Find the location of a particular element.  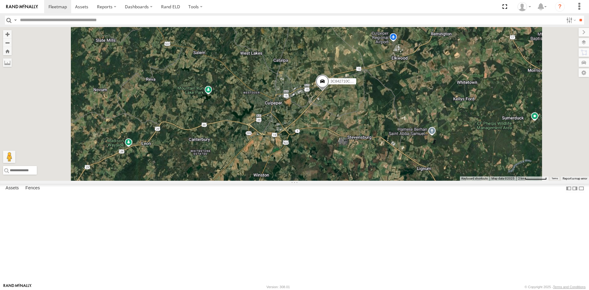

div: © Copyright 2025 - is located at coordinates (555, 287).